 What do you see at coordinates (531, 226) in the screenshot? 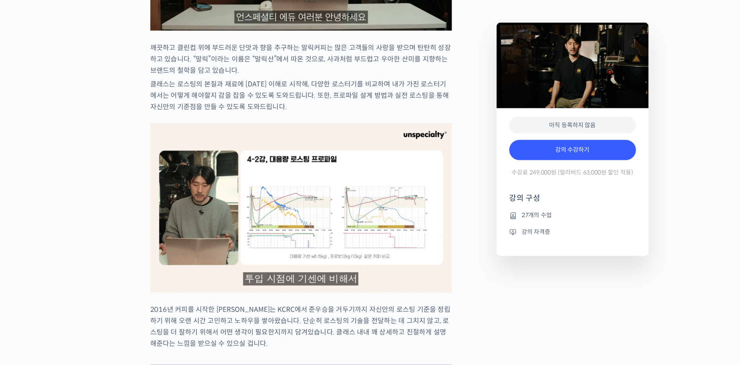
I see `li: 27개의 수업` at bounding box center [531, 226].